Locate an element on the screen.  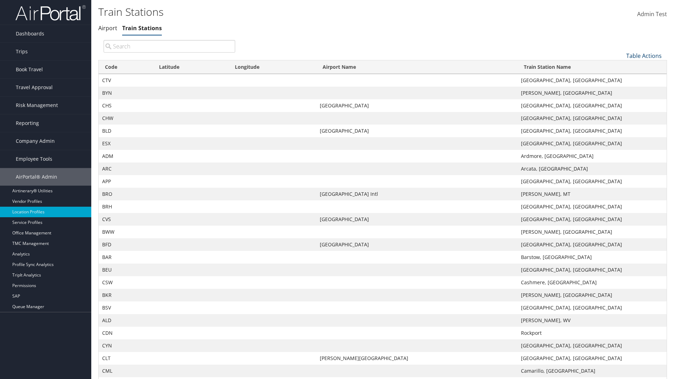
td: CHS is located at coordinates (126, 106).